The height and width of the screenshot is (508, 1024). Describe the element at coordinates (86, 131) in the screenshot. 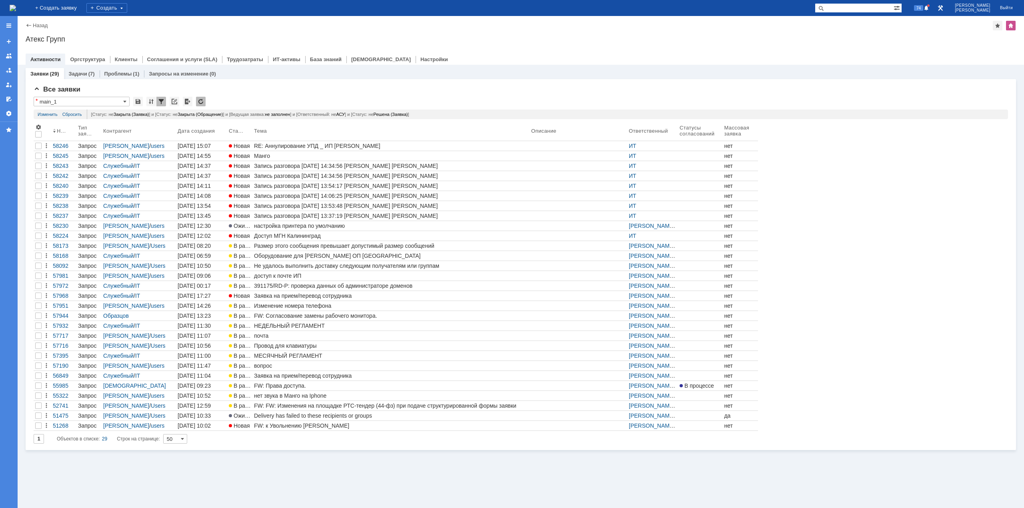

I see `div: Тип заявки` at that location.